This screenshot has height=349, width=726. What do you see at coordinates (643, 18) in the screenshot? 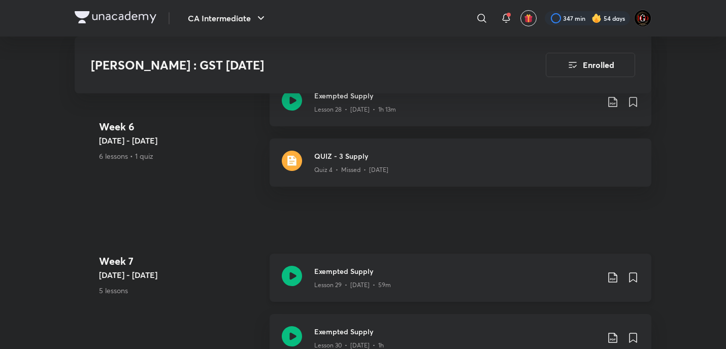
I see `img: DGD°MrBEAN` at bounding box center [643, 18].